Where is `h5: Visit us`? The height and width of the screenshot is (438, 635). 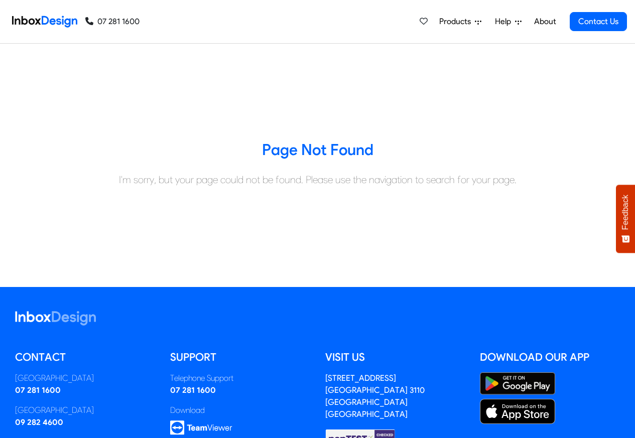 h5: Visit us is located at coordinates (395, 357).